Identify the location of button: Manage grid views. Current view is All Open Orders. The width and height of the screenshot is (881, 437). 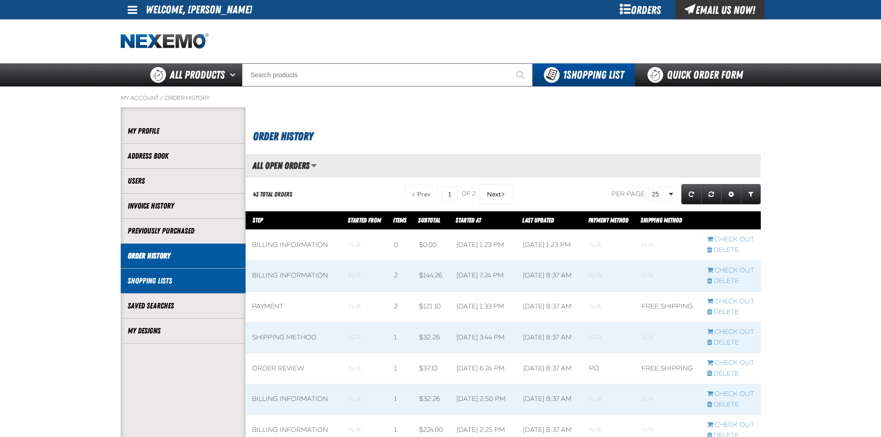
(314, 166).